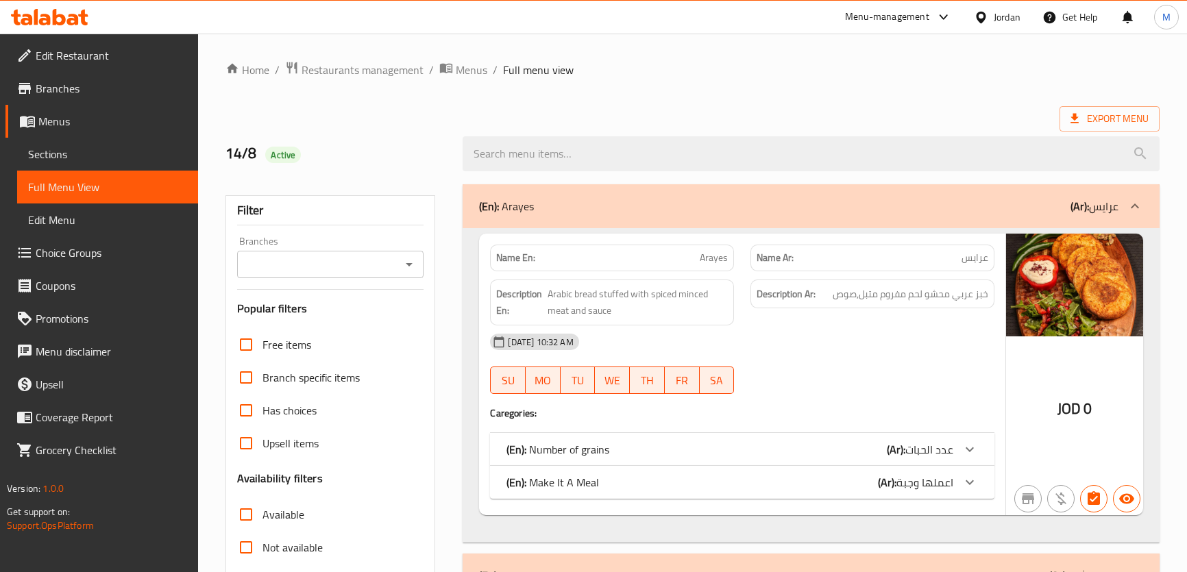  What do you see at coordinates (538, 70) in the screenshot?
I see `span: Full menu view` at bounding box center [538, 70].